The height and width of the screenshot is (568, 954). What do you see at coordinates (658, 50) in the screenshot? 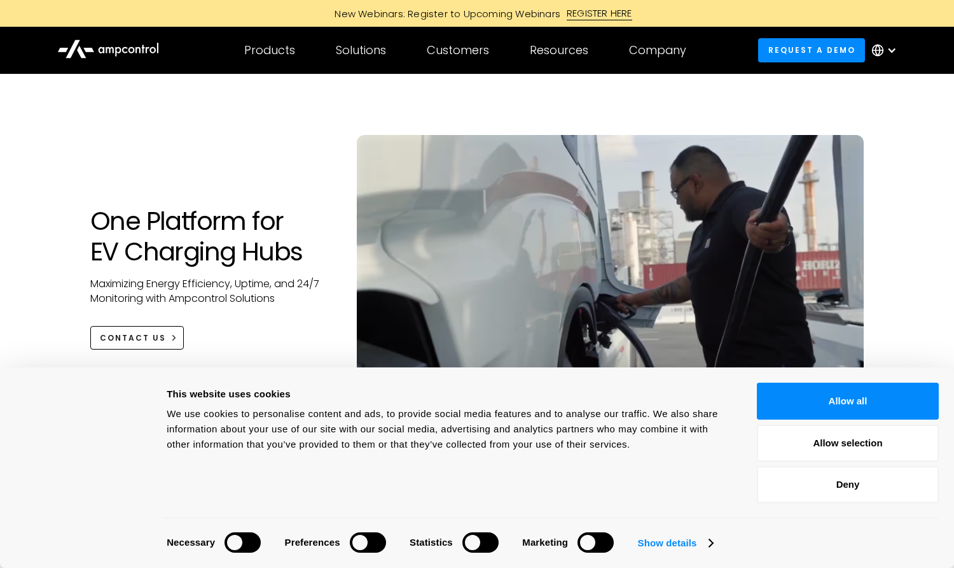
I see `div: Company` at bounding box center [658, 50].